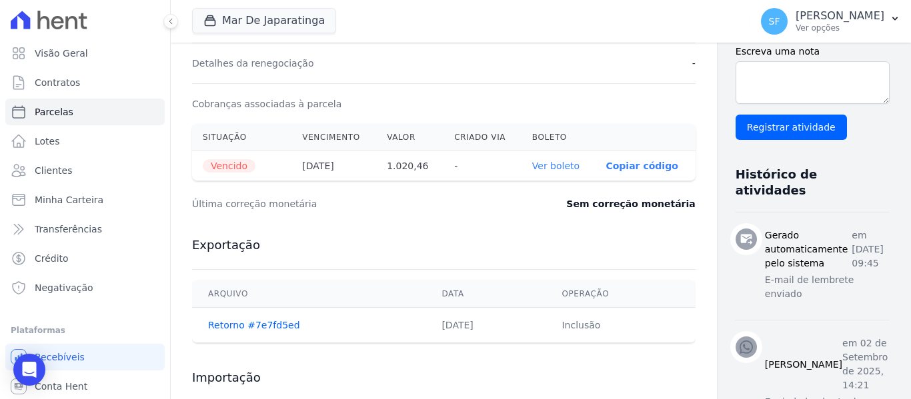 Image resolution: width=911 pixels, height=399 pixels. What do you see at coordinates (69, 200) in the screenshot?
I see `span: Minha Carteira` at bounding box center [69, 200].